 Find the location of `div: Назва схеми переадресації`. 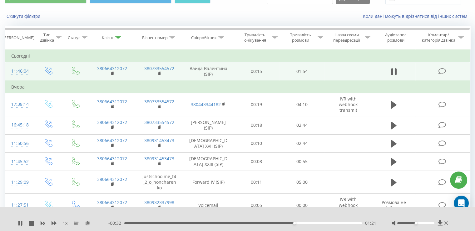

div: Назва схеми переадресації is located at coordinates (347, 38).